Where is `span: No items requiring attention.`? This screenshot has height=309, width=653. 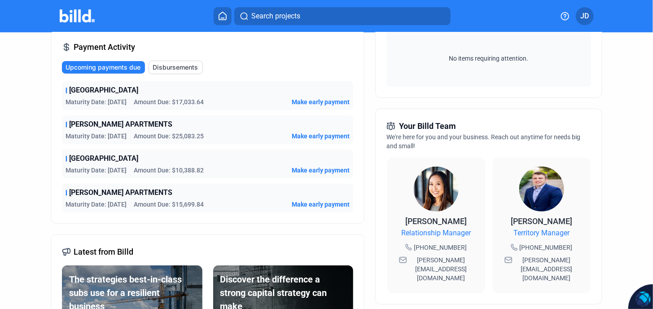
span: No items requiring attention. is located at coordinates (489, 58).